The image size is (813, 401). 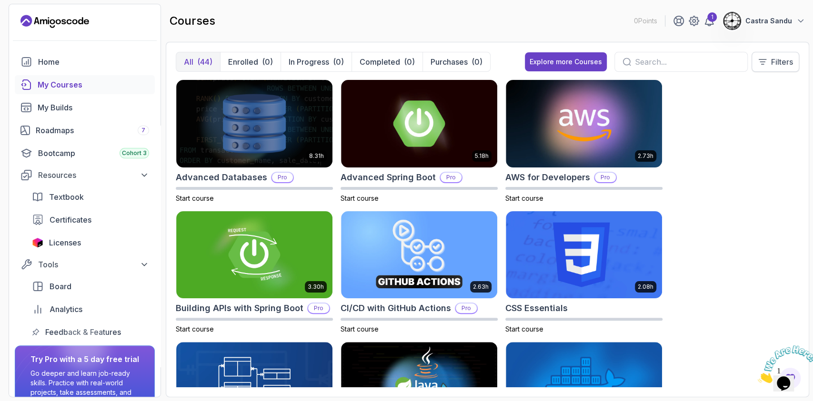 I want to click on div: Resources, so click(x=93, y=175).